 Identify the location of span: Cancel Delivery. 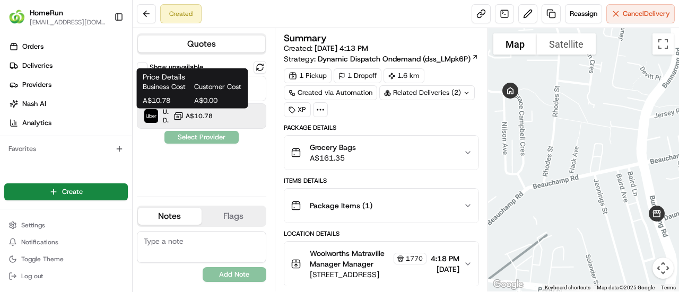
(647, 14).